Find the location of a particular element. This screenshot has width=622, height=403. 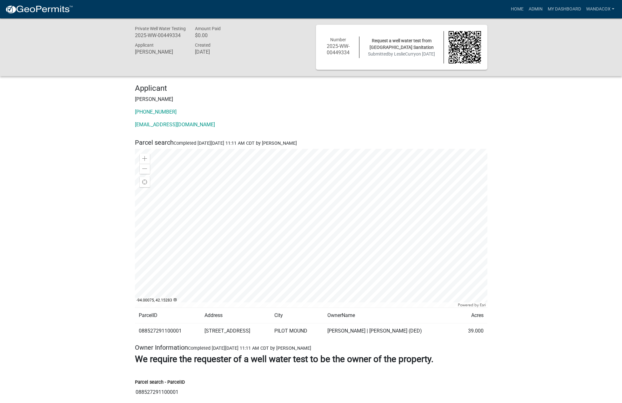

a: Esri is located at coordinates (483, 305).